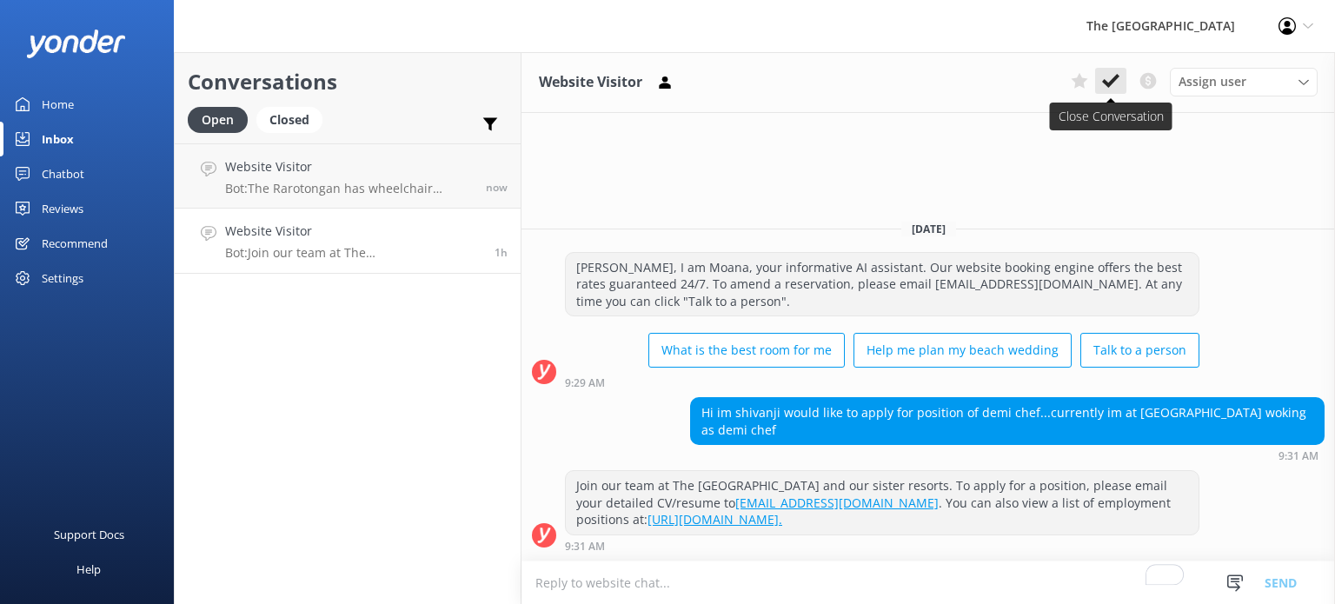 This screenshot has height=604, width=1335. I want to click on button: Help me plan my beach wedding, so click(962, 350).